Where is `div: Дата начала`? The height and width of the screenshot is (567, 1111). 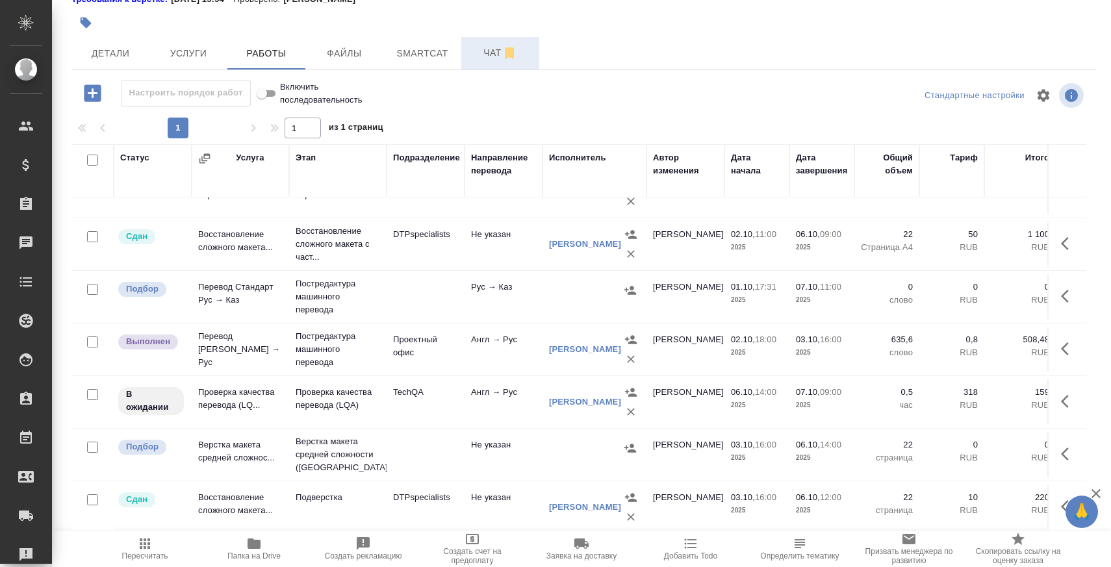 div: Дата начала is located at coordinates (757, 164).